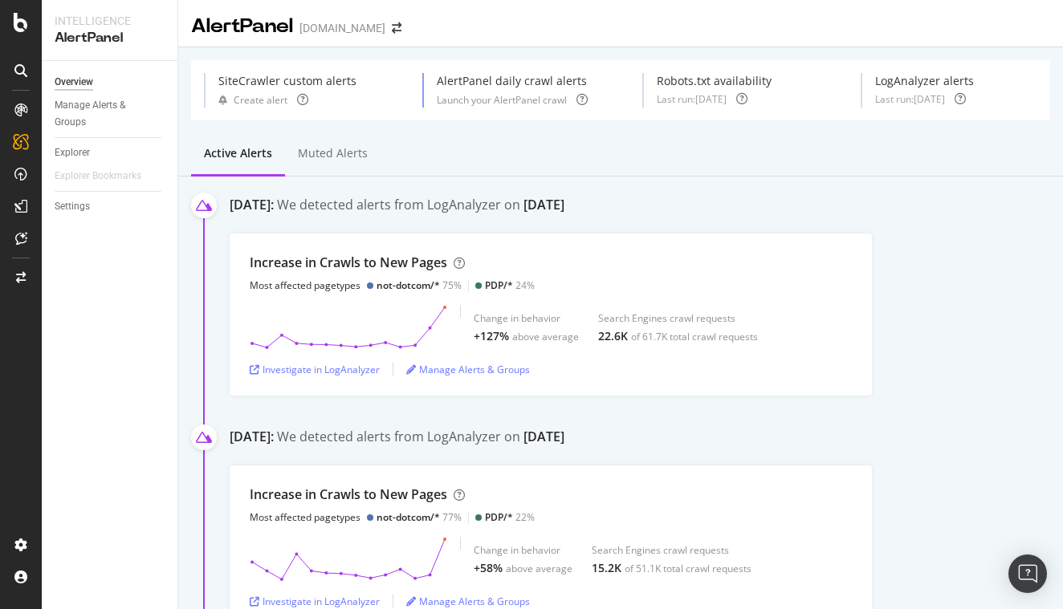 This screenshot has height=609, width=1063. Describe the element at coordinates (238, 153) in the screenshot. I see `div: Active alerts` at that location.